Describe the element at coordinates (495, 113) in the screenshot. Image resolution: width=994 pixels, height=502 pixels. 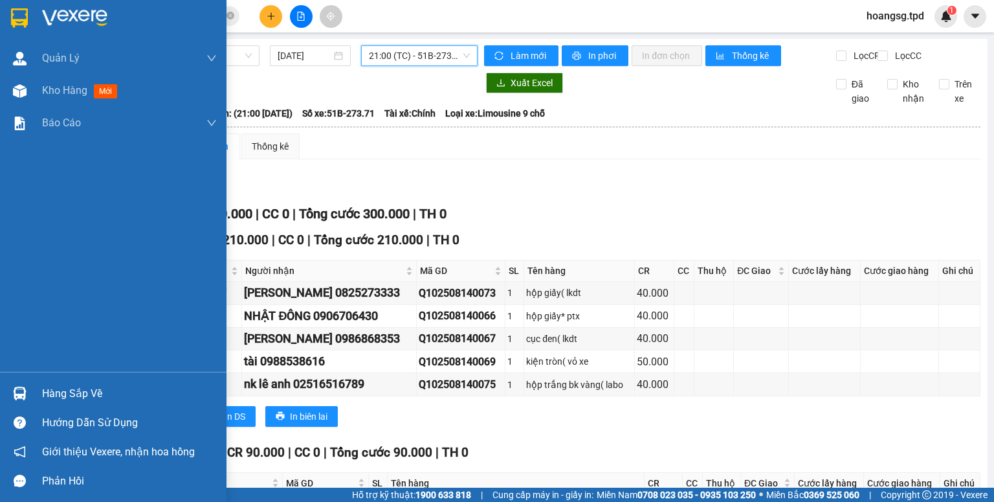
I see `span: Loại xe: Limousine 9 chỗ` at that location.